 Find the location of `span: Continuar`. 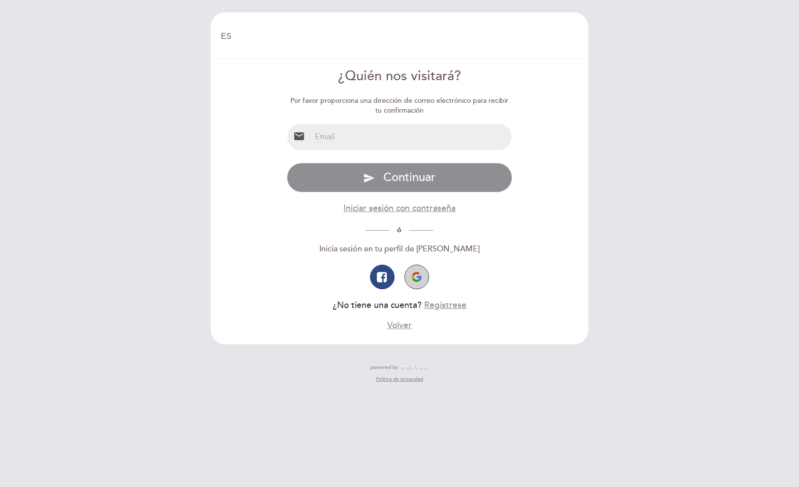

span: Continuar is located at coordinates (409, 177).